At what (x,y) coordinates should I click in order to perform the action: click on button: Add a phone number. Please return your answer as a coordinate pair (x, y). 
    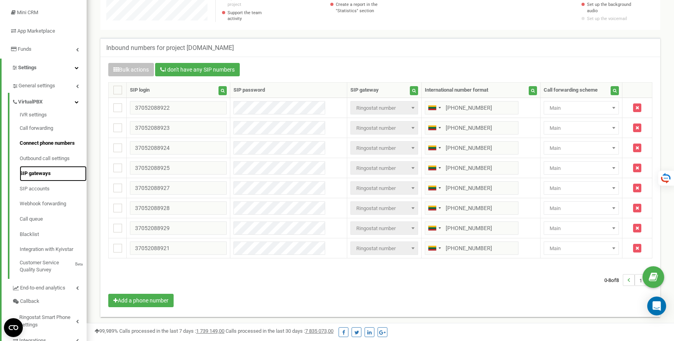
    Looking at the image, I should click on (141, 301).